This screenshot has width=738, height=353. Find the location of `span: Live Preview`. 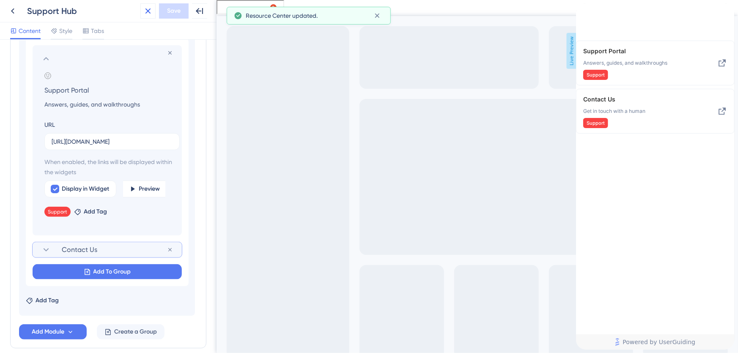

span: Live Preview is located at coordinates (355, 51).